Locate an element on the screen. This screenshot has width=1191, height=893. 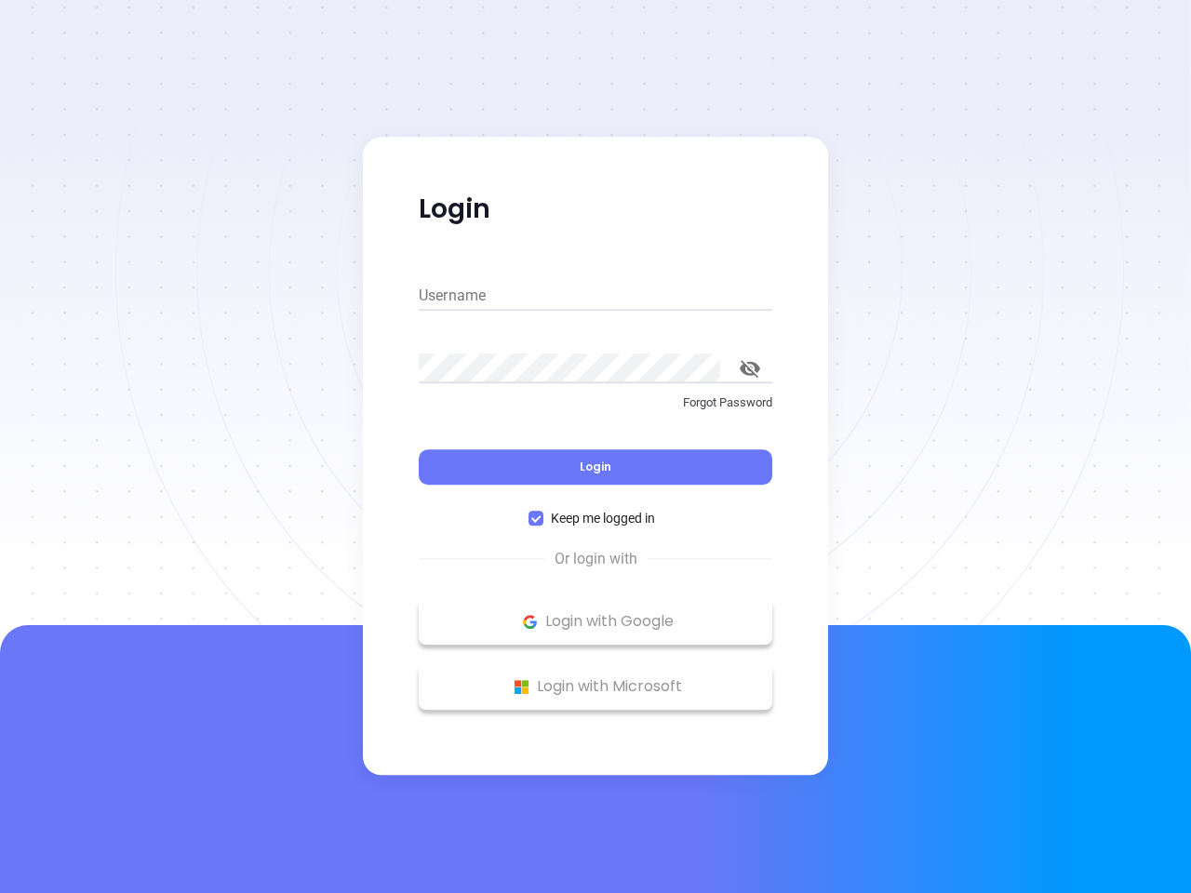
a: Forgot Password is located at coordinates (595, 410).